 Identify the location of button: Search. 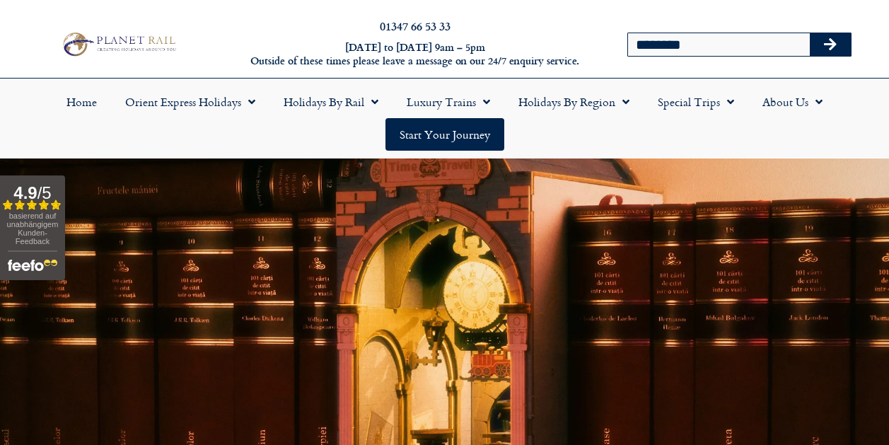
(830, 45).